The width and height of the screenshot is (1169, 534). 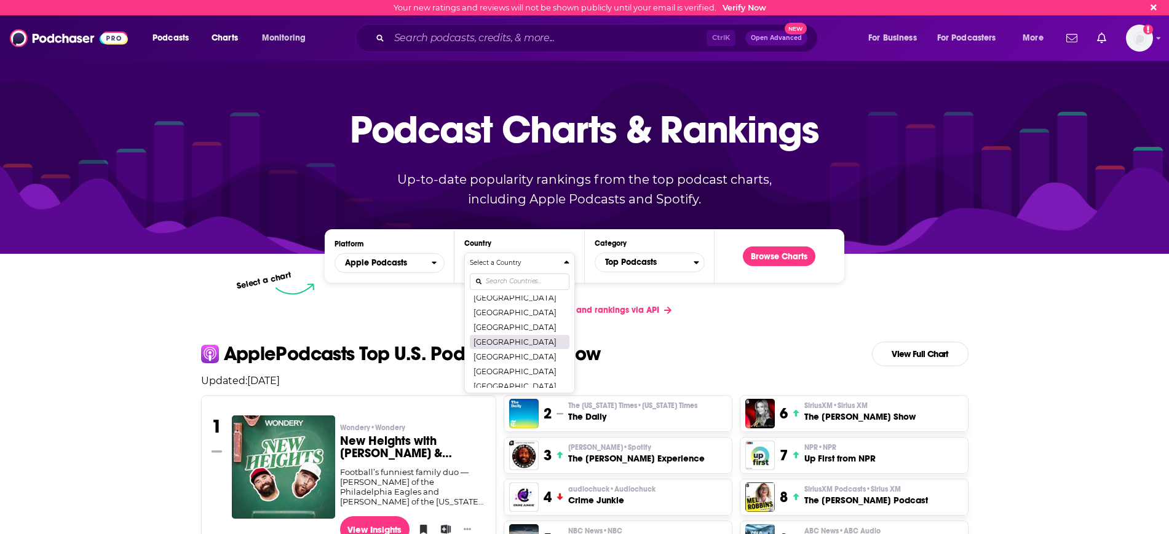 I want to click on span: • Spotify, so click(x=637, y=448).